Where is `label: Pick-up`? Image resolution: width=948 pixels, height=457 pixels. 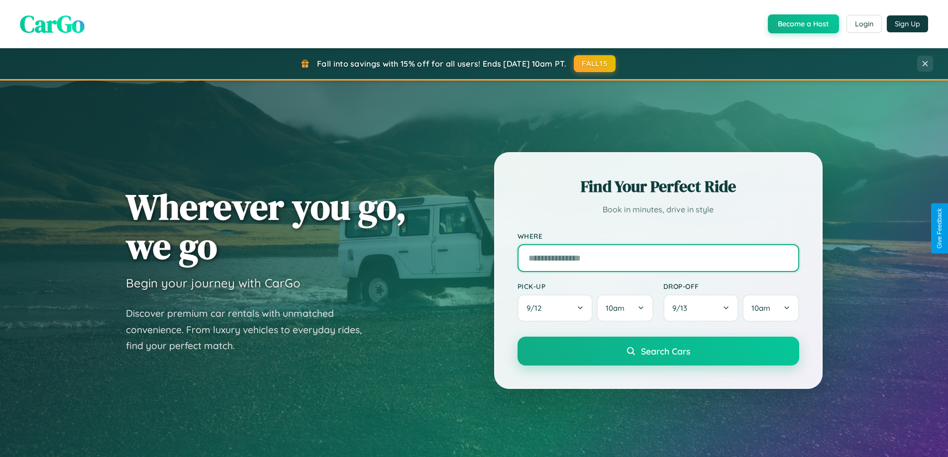
label: Pick-up is located at coordinates (585, 286).